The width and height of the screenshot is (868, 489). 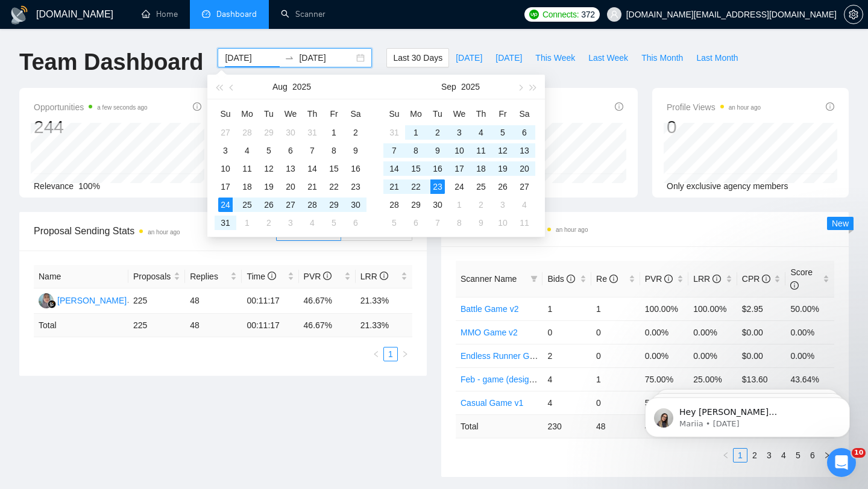 What do you see at coordinates (394, 223) in the screenshot?
I see `td: 2025-10-05` at bounding box center [394, 223].